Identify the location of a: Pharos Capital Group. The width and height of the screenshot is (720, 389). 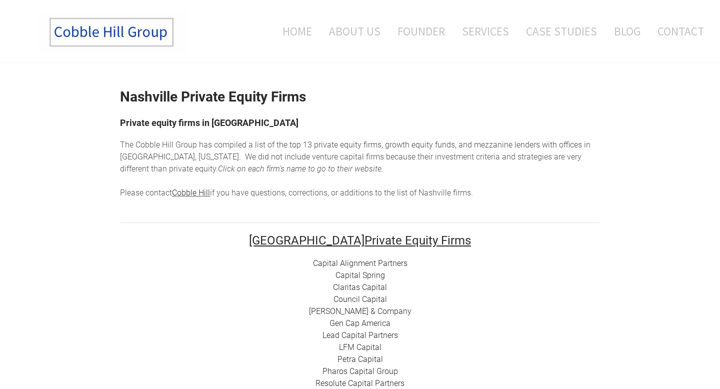
(360, 371).